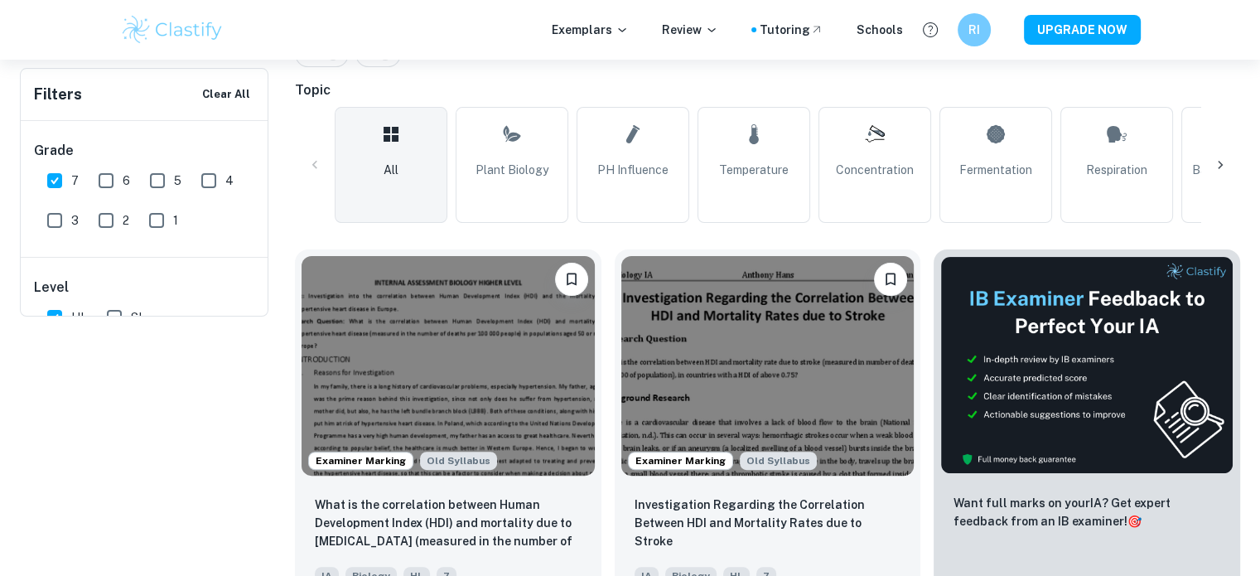  What do you see at coordinates (879, 30) in the screenshot?
I see `a: Schools` at bounding box center [879, 30].